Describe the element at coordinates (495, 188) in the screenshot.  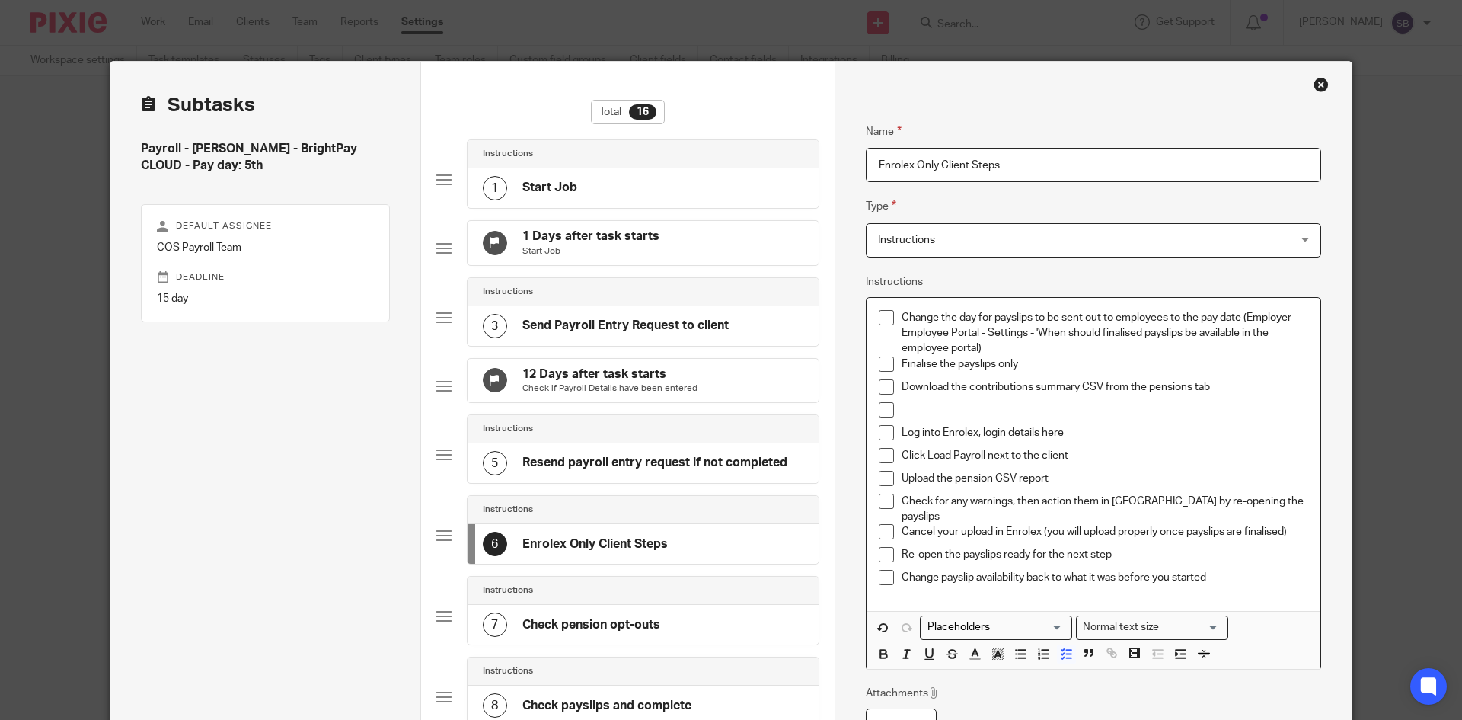
I see `div: 1` at that location.